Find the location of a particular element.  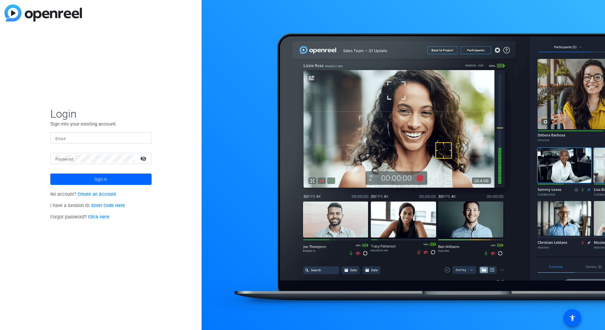

mat-label: Email is located at coordinates (60, 139).